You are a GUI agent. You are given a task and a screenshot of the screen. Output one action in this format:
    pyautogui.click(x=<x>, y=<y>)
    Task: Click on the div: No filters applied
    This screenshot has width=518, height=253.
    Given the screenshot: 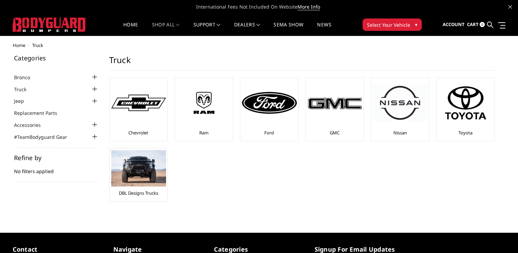 What is the action you would take?
    pyautogui.click(x=57, y=168)
    